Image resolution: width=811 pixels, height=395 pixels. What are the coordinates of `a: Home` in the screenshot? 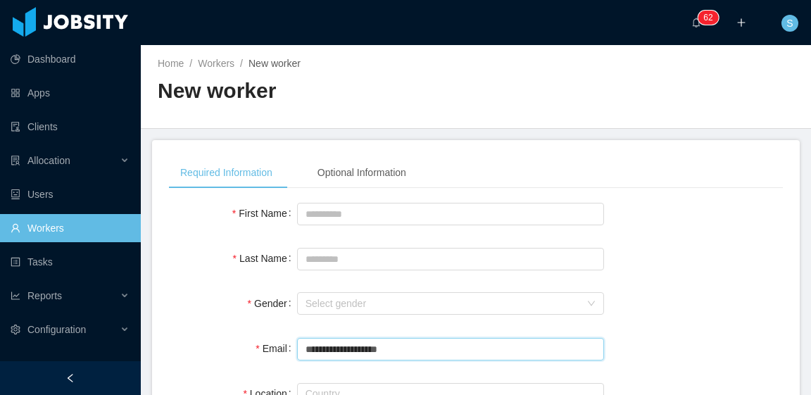 It's located at (170, 63).